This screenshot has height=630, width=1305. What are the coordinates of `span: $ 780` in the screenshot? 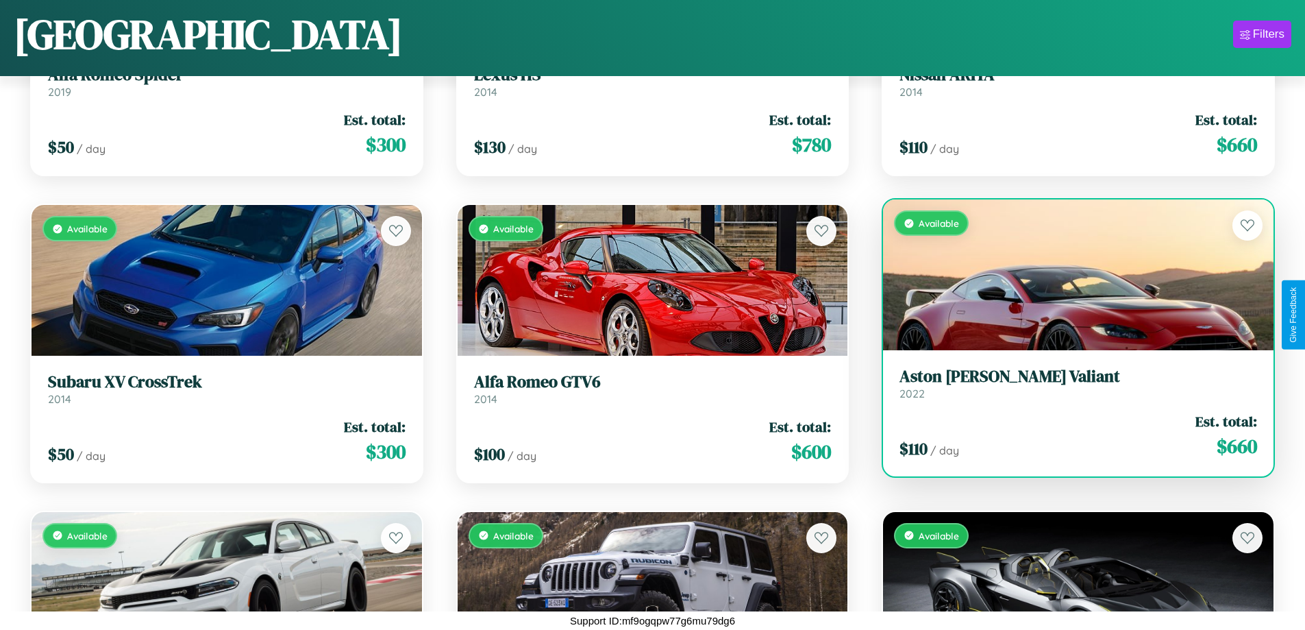 It's located at (811, 145).